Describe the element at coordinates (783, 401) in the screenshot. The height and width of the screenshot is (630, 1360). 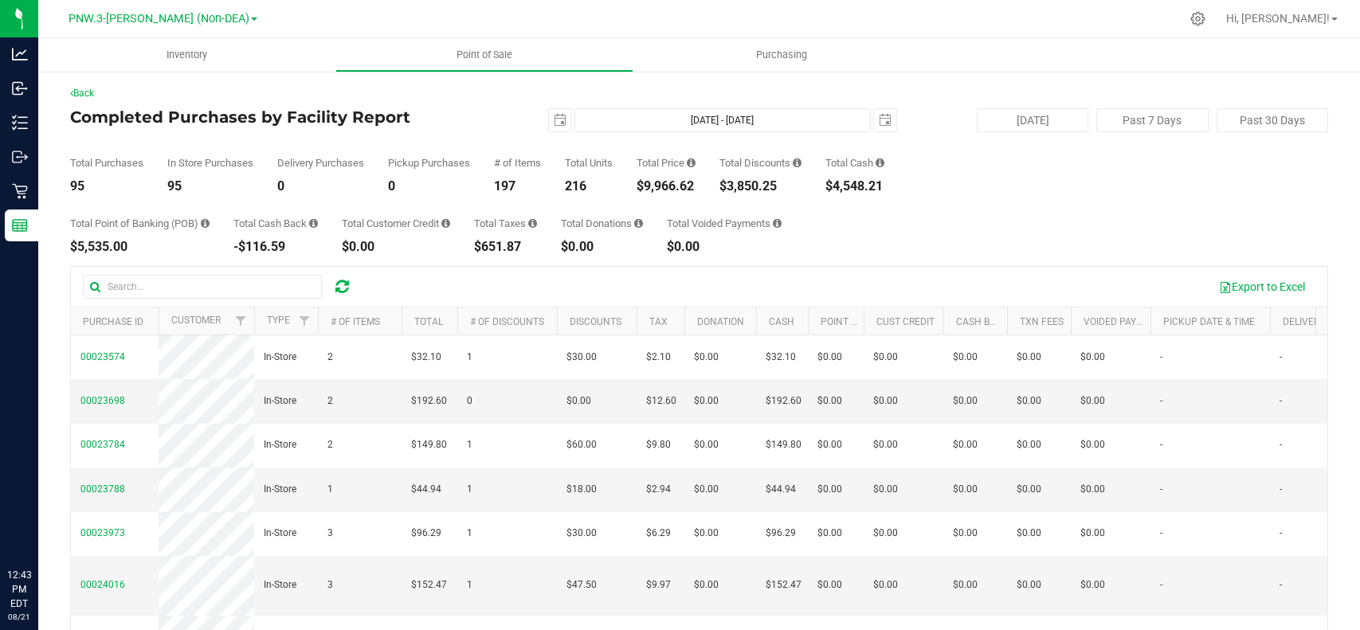
I see `span: $192.60` at that location.